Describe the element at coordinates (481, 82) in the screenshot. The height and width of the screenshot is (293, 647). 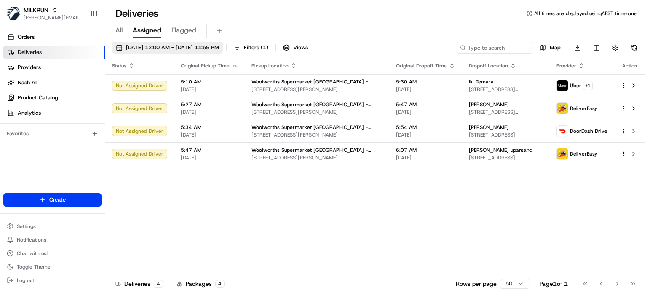
I see `span: iki Temara` at that location.